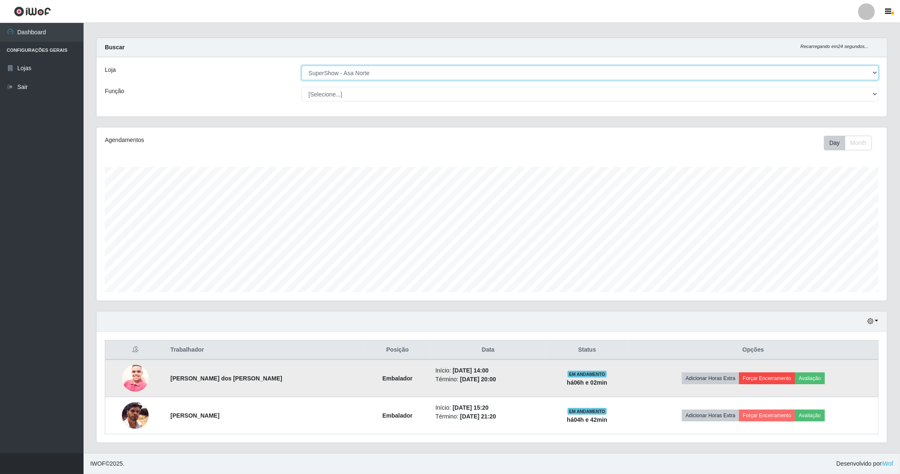 The width and height of the screenshot is (900, 474). I want to click on label: Loja, so click(110, 70).